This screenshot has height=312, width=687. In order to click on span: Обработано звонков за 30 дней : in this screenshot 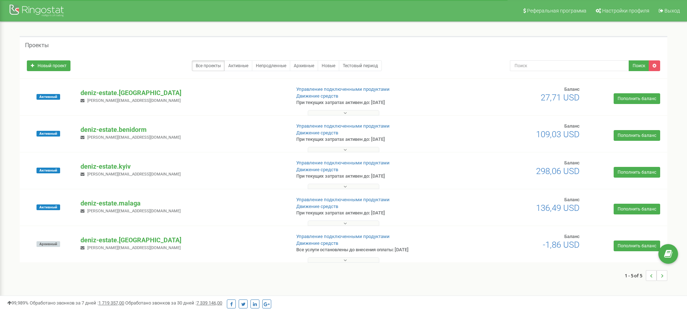, I will do `click(174, 303)`.